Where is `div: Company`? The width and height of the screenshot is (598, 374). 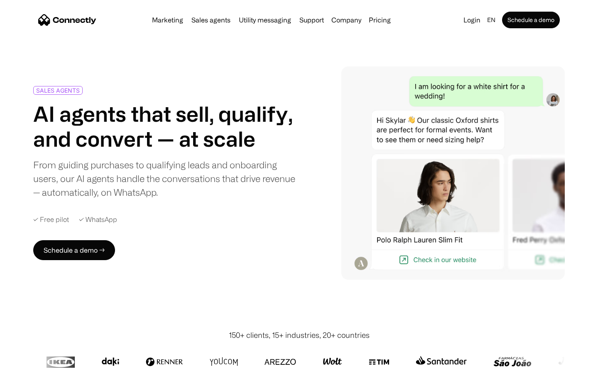 div: Company is located at coordinates (346, 20).